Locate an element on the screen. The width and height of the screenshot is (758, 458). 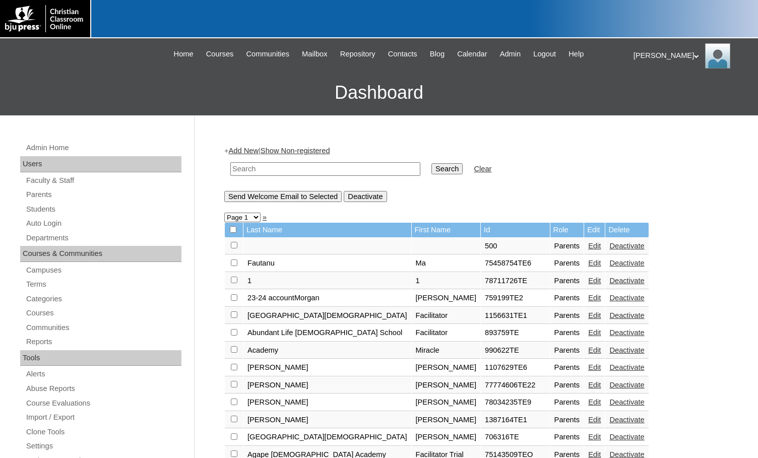
td: Edit is located at coordinates (594, 230).